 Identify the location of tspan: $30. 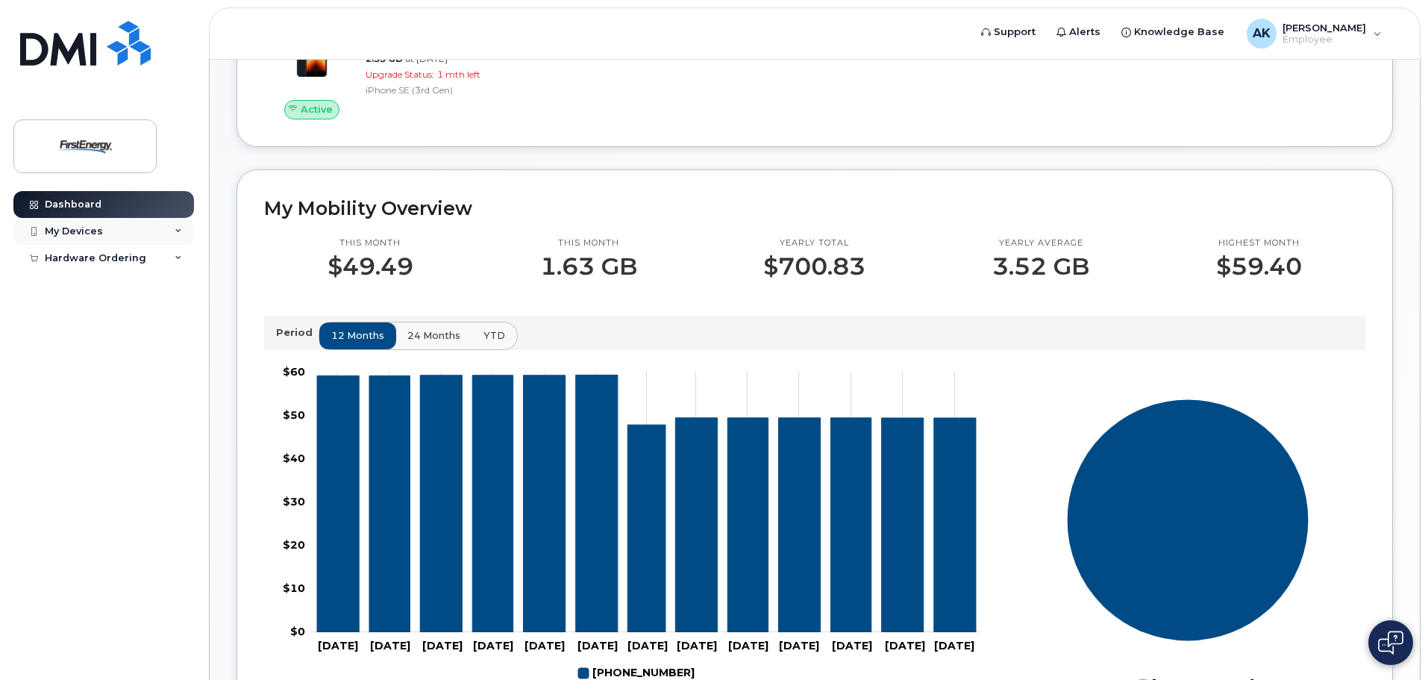
(294, 502).